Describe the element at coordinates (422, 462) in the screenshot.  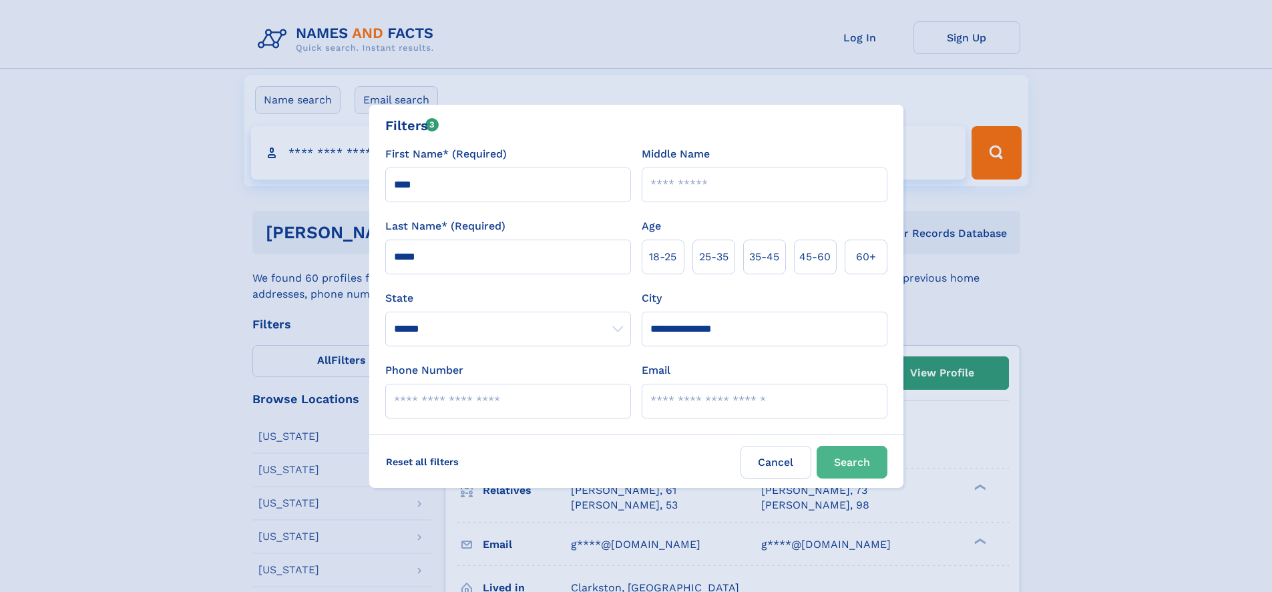
I see `label: Reset all filters` at that location.